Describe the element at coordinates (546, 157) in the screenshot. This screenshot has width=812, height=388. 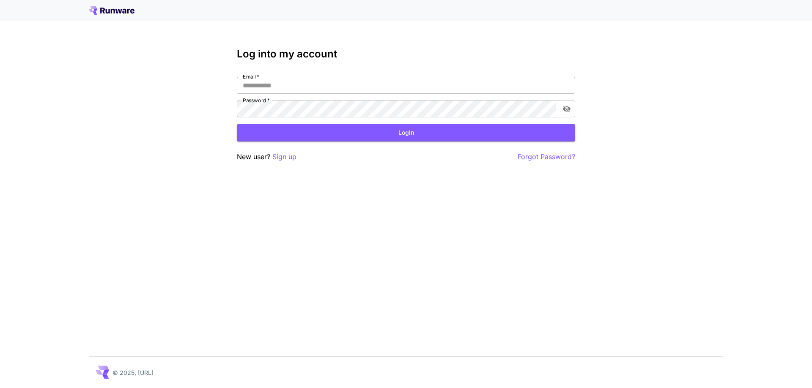
I see `button: Forgot Password?` at that location.